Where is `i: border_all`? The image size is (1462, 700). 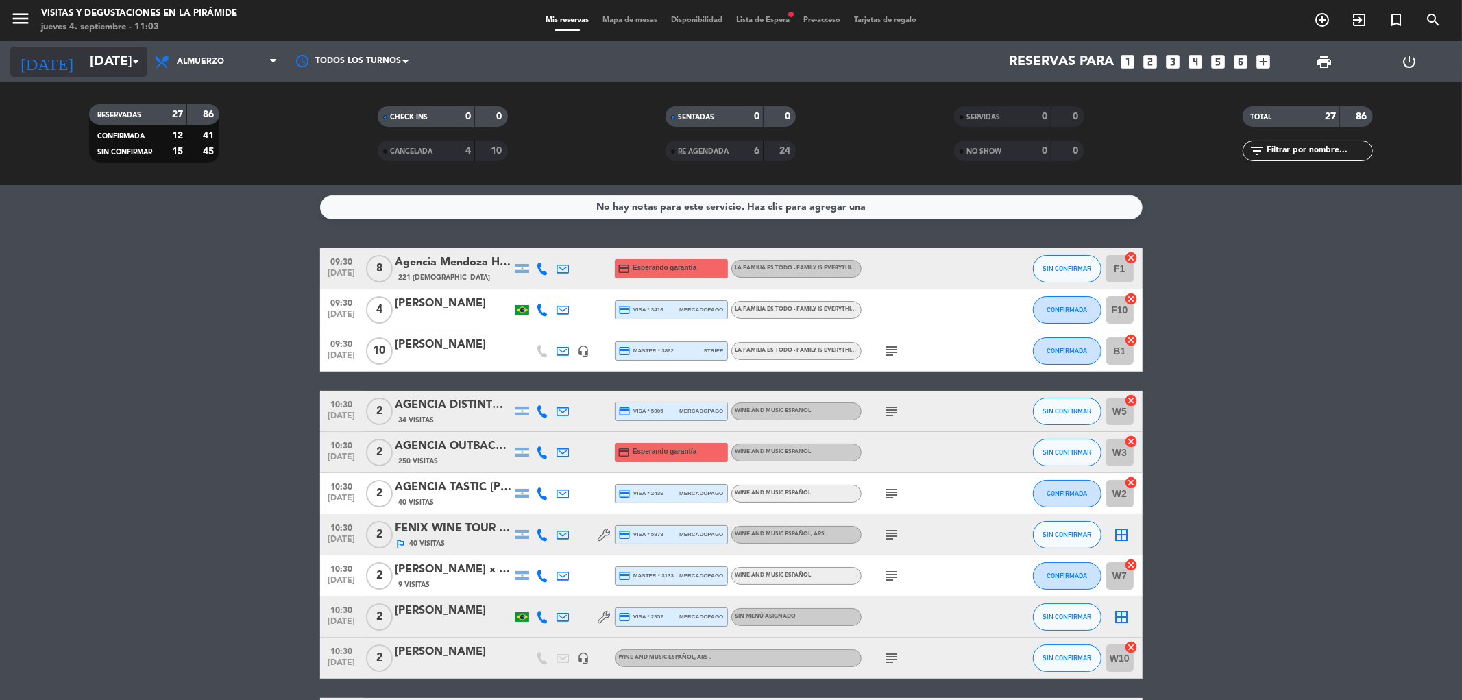 i: border_all is located at coordinates (1122, 535).